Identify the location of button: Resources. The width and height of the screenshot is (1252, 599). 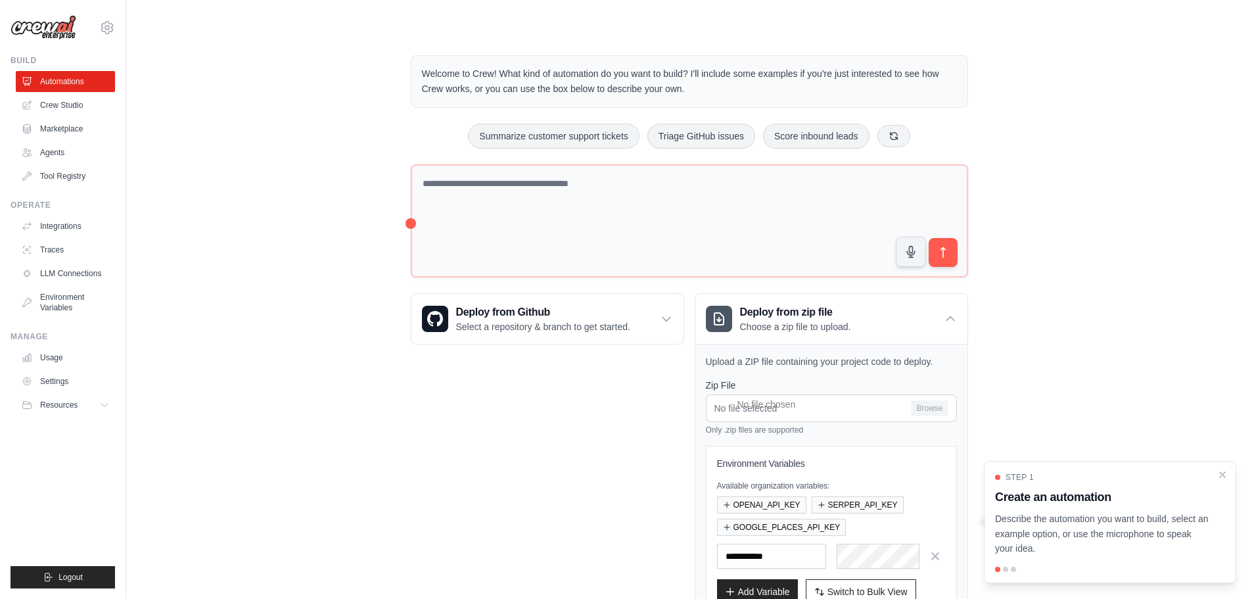
(65, 405).